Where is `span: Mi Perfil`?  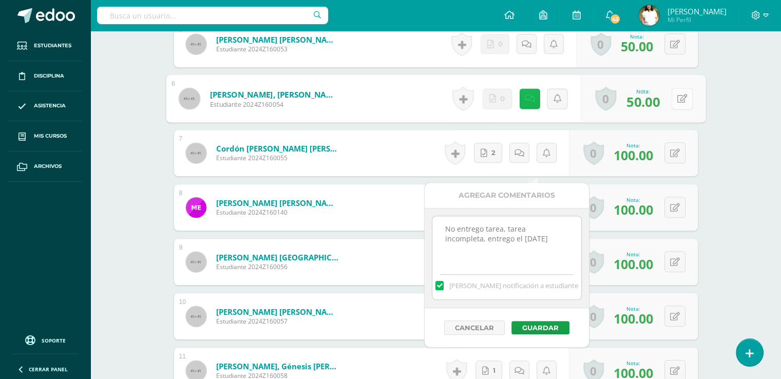 span: Mi Perfil is located at coordinates (696, 20).